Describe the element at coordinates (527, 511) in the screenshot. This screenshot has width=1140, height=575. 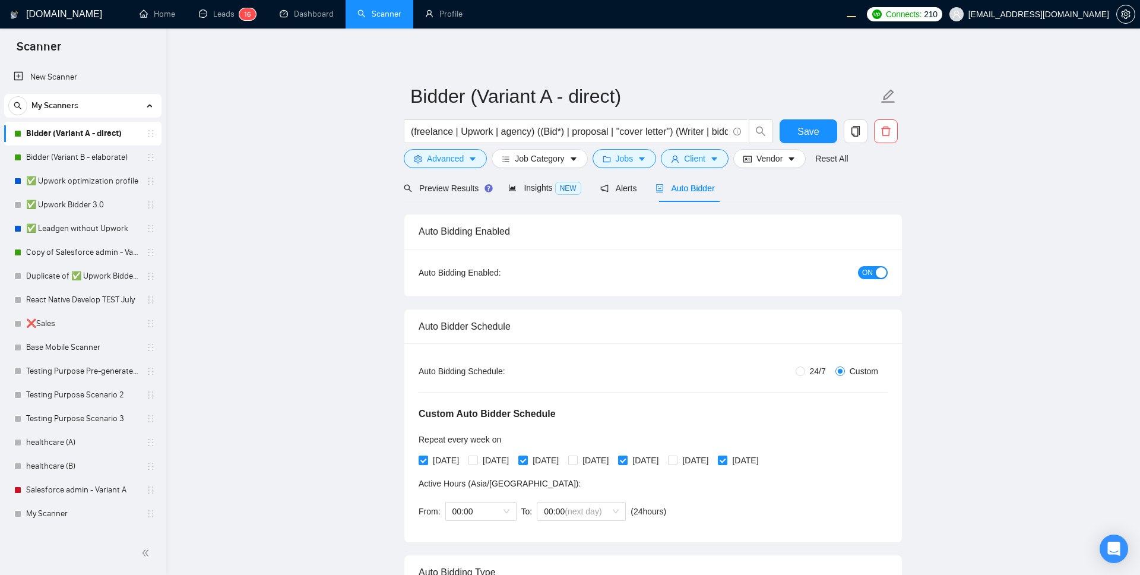
I see `span: To:` at that location.